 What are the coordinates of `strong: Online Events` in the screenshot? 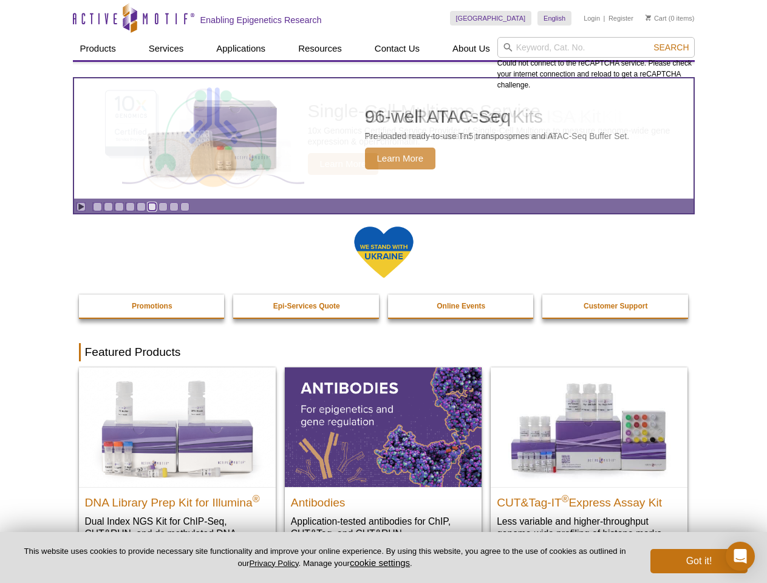 It's located at (461, 306).